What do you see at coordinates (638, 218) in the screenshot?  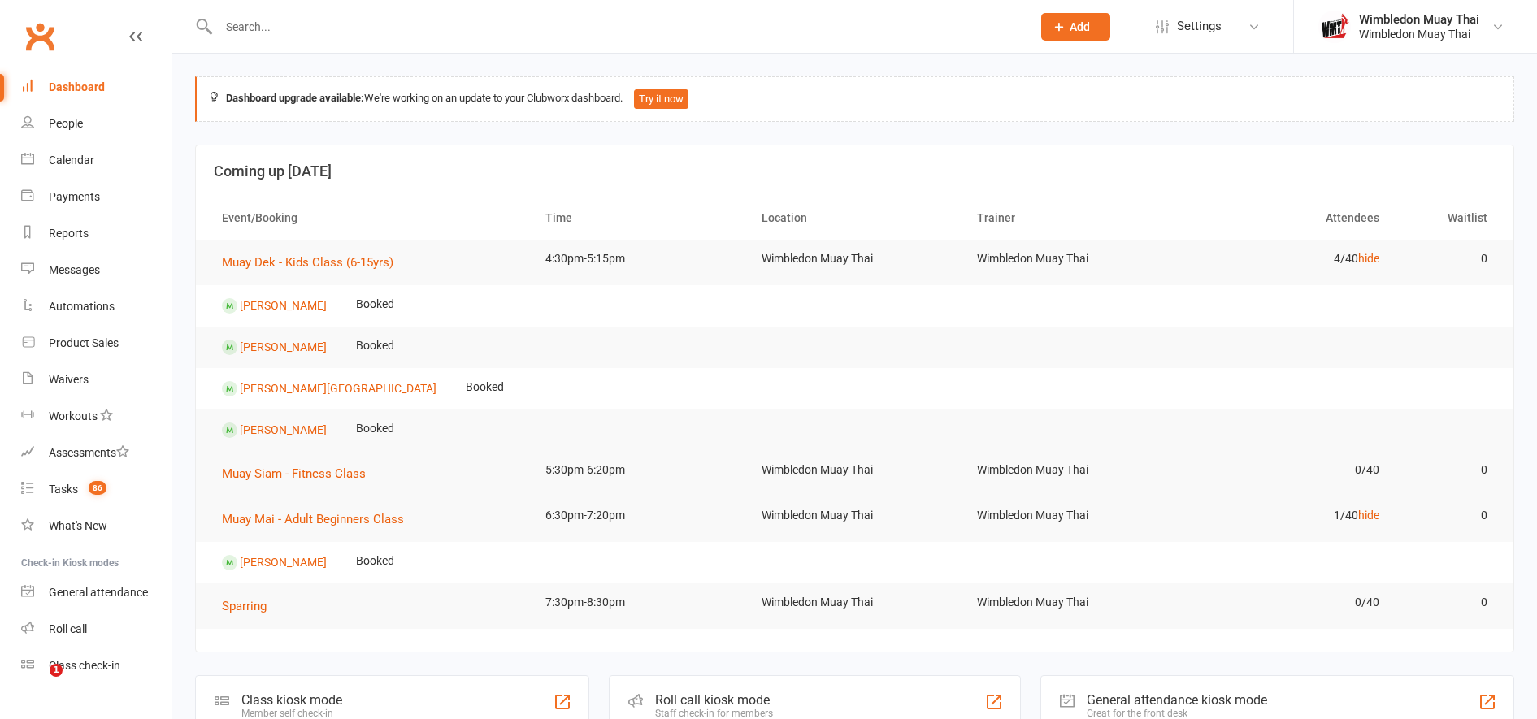 I see `th: Time` at bounding box center [638, 218].